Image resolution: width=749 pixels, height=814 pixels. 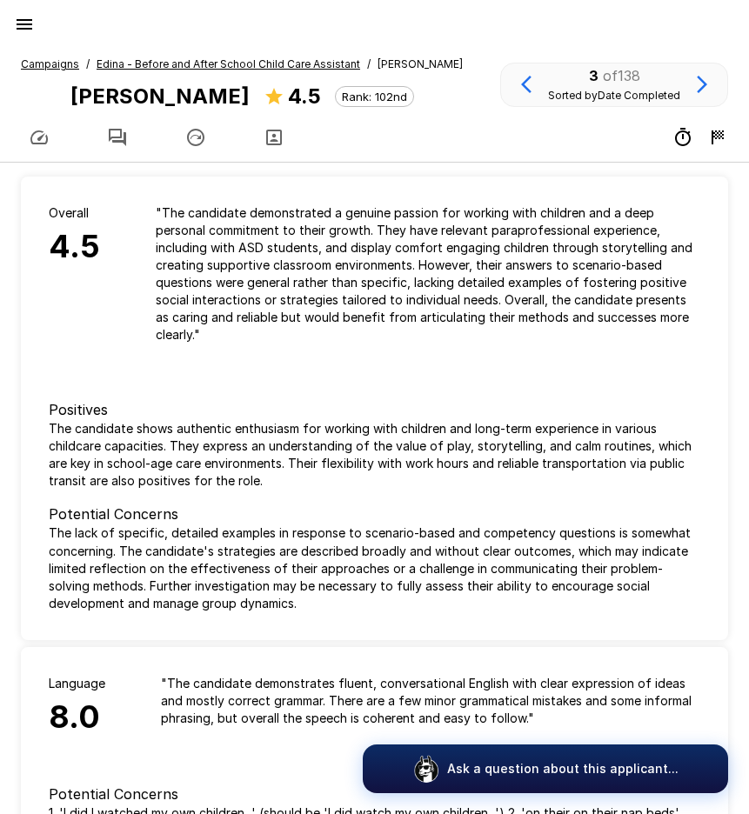 What do you see at coordinates (228, 63) in the screenshot?
I see `u: Edina - Before and After School Child Care Assistant` at bounding box center [228, 63].